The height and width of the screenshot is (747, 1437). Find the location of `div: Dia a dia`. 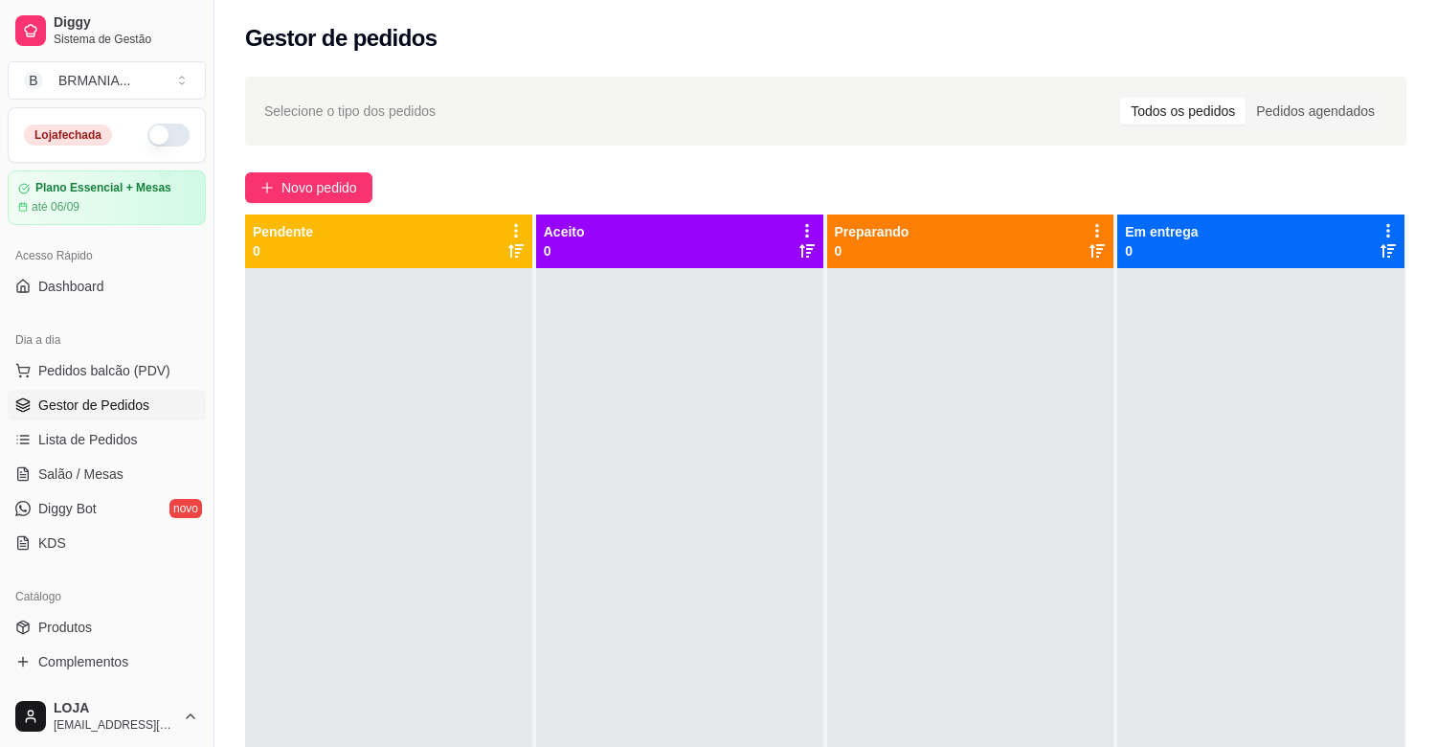

div: Dia a dia is located at coordinates (106, 340).